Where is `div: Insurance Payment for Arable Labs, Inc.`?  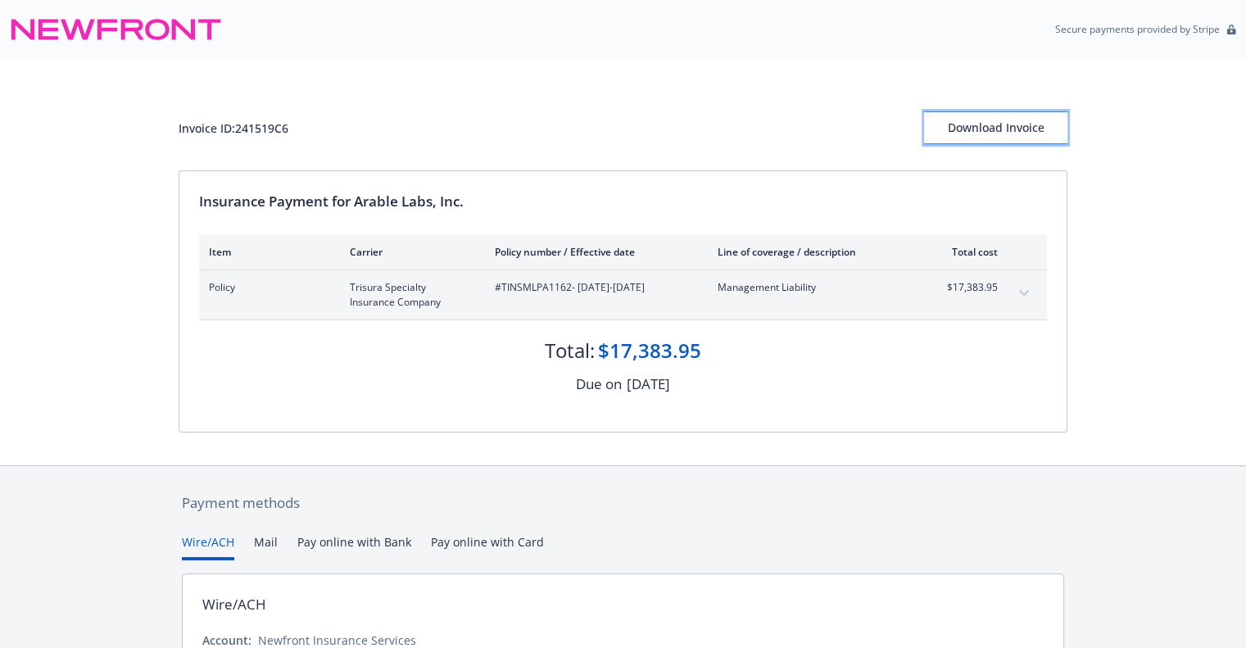
div: Insurance Payment for Arable Labs, Inc. is located at coordinates (623, 202).